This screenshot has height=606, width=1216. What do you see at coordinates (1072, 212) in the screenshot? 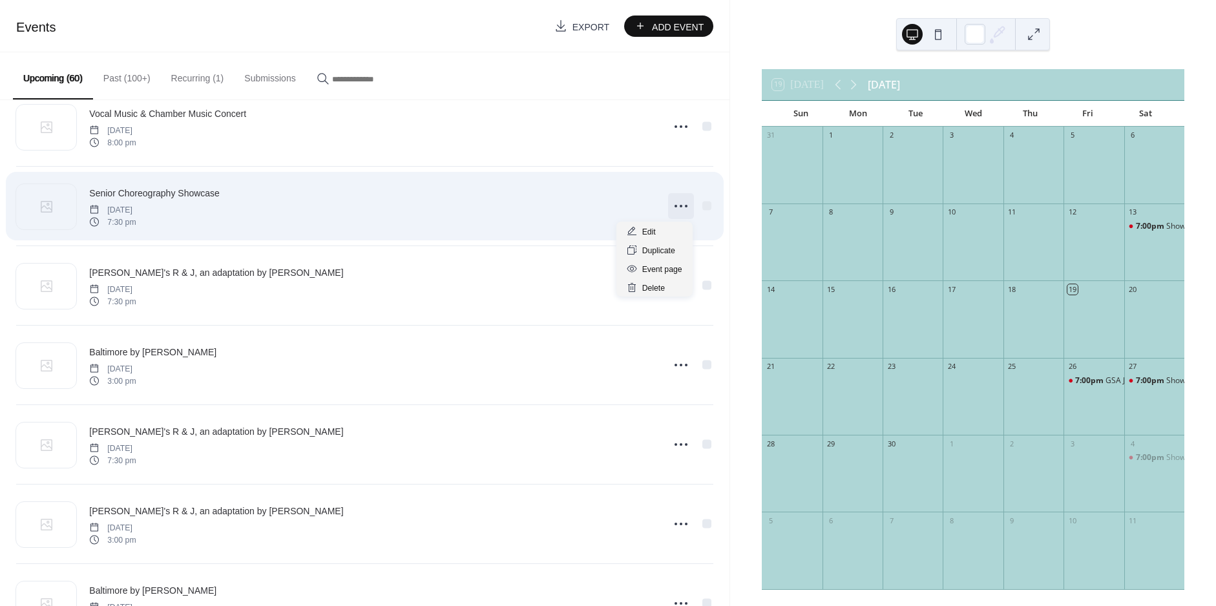
I see `div: 12` at bounding box center [1072, 212].